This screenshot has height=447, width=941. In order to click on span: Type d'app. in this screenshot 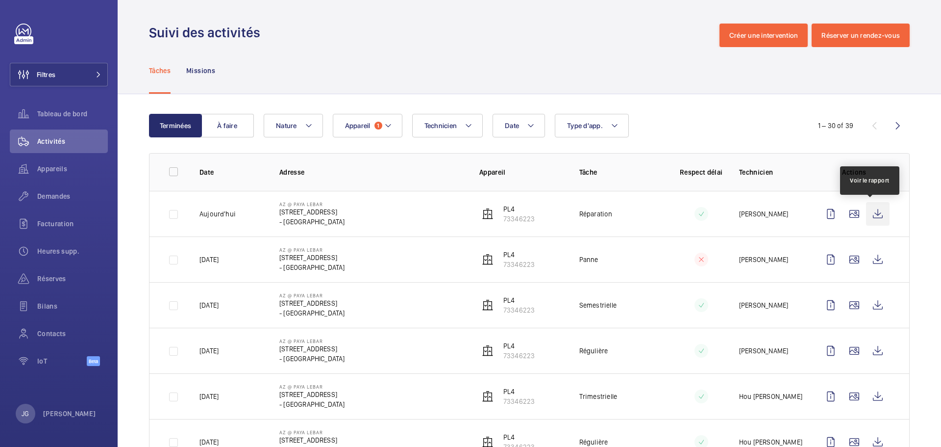, I will do `click(585, 126)`.